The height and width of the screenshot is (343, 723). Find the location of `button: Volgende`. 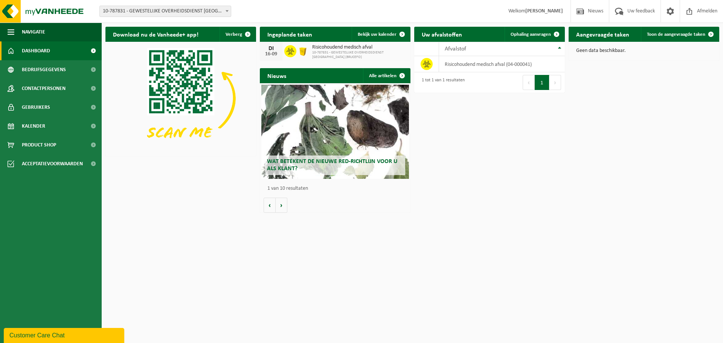

button: Volgende is located at coordinates (281, 205).